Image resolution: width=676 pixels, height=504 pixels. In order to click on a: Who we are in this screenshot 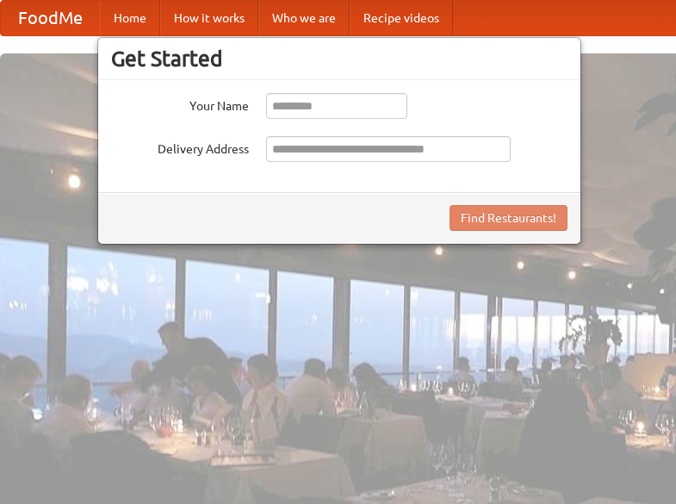, I will do `click(304, 18)`.